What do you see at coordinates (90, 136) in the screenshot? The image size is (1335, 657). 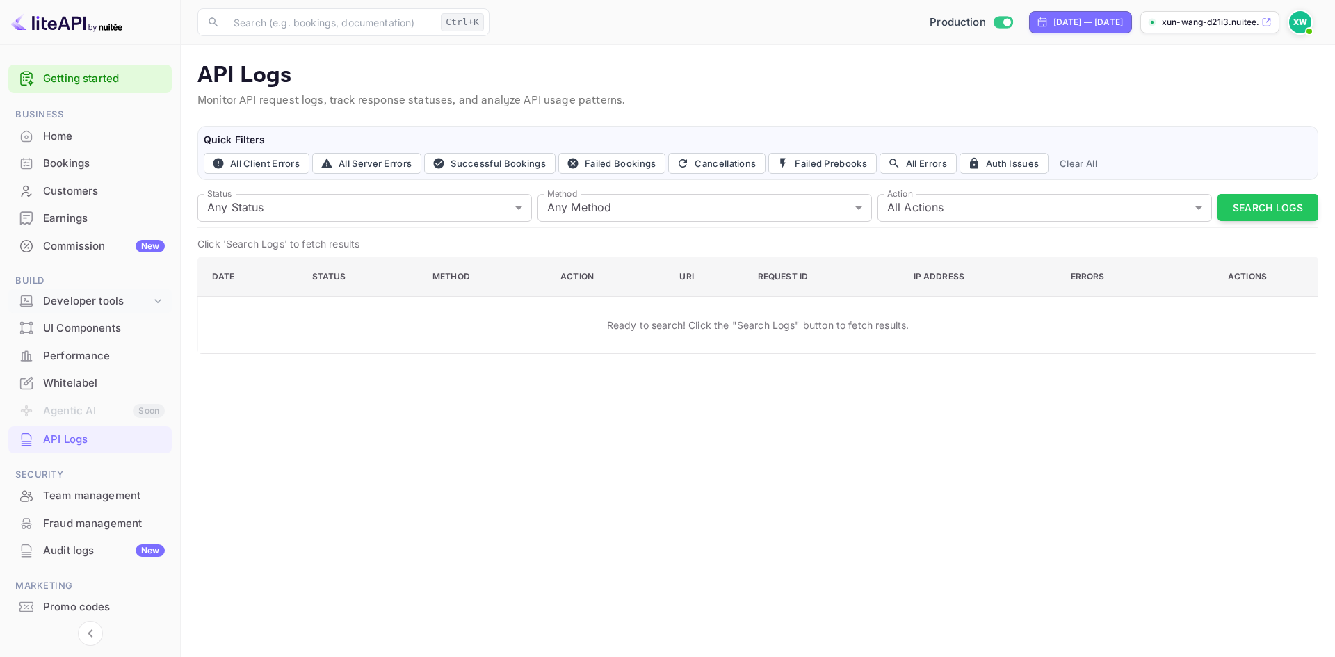 I see `a: Home` at bounding box center [90, 136].